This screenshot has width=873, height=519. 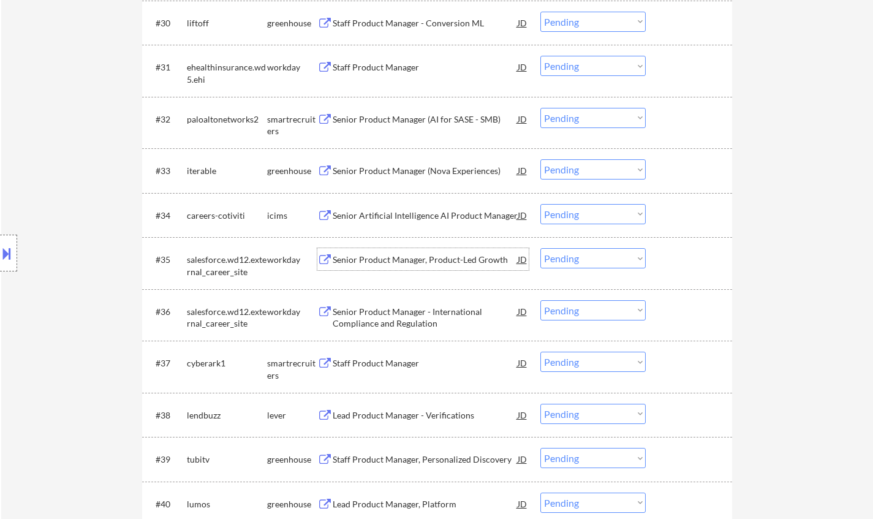 I want to click on div: tubitv, so click(x=227, y=459).